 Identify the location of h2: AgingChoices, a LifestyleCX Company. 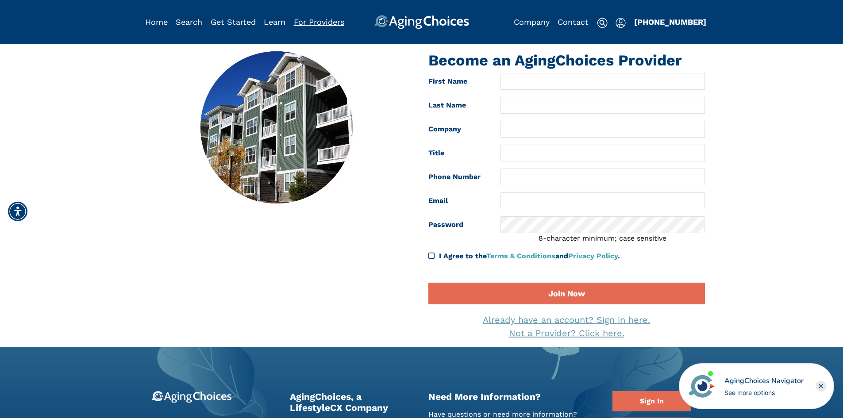
(352, 402).